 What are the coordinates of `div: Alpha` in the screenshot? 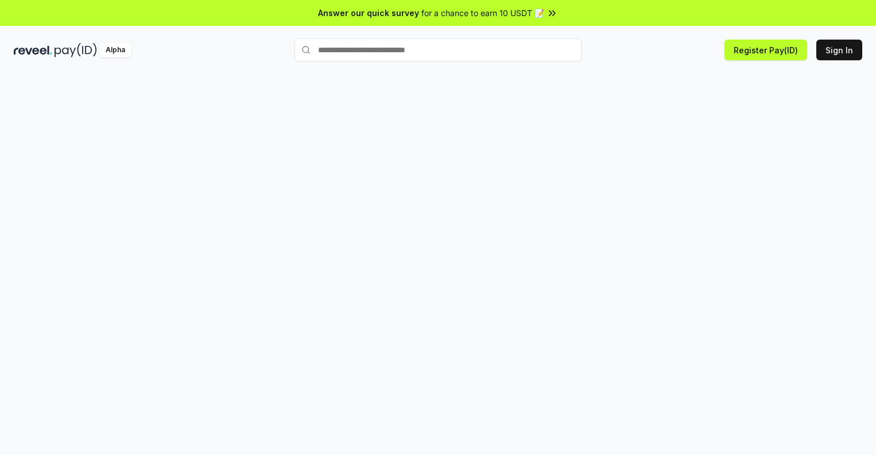 It's located at (115, 50).